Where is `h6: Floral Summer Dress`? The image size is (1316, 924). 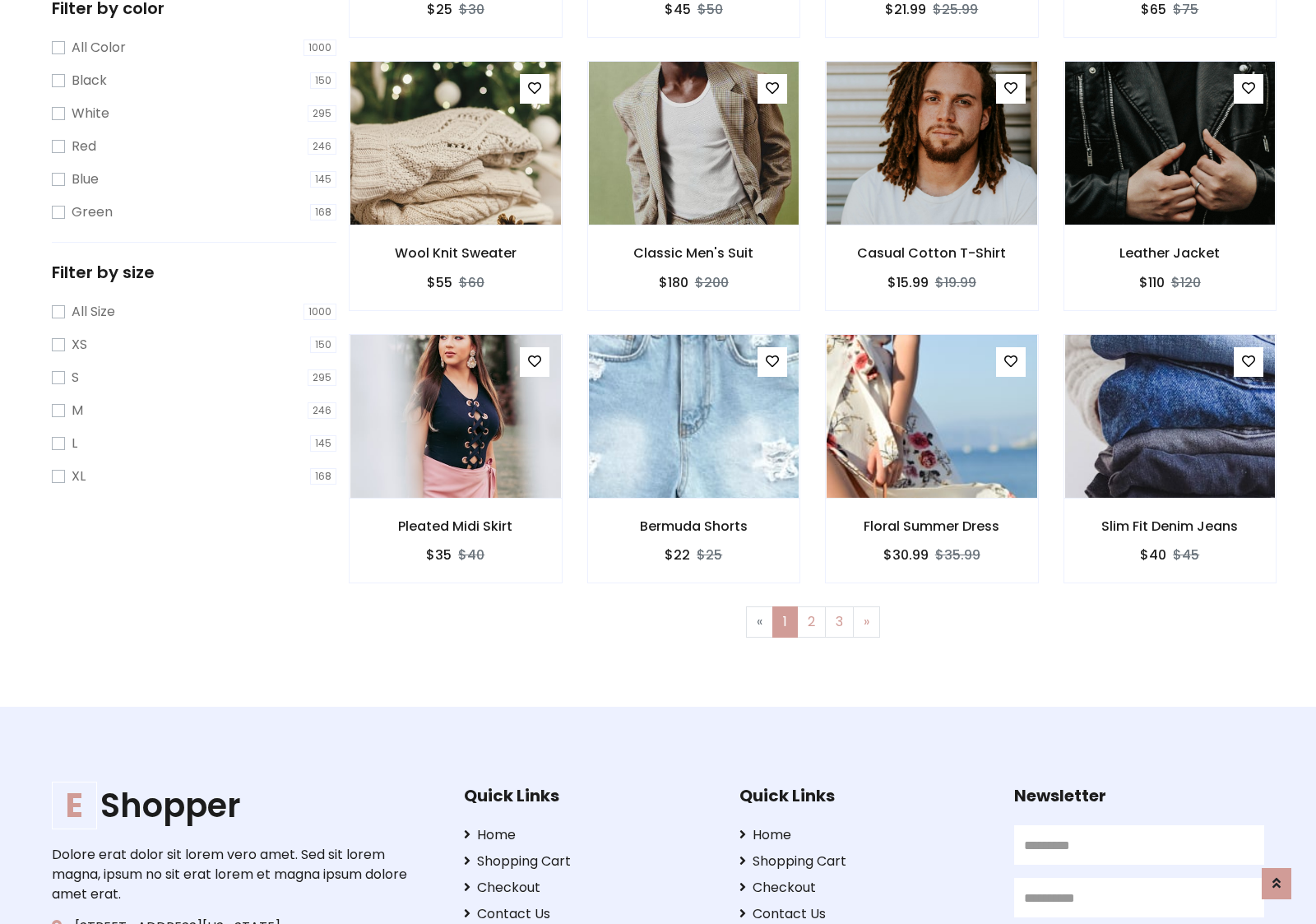
h6: Floral Summer Dress is located at coordinates (932, 526).